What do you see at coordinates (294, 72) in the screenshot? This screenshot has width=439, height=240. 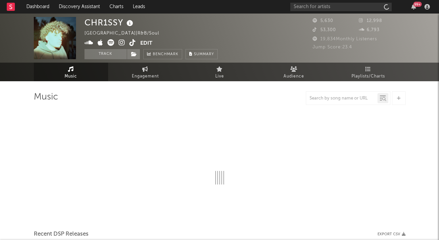 I see `a: Audience` at bounding box center [294, 72].